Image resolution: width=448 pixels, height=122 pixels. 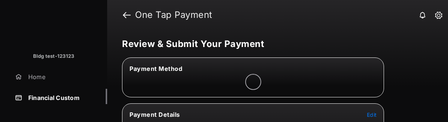 I want to click on span: Edit, so click(x=372, y=114).